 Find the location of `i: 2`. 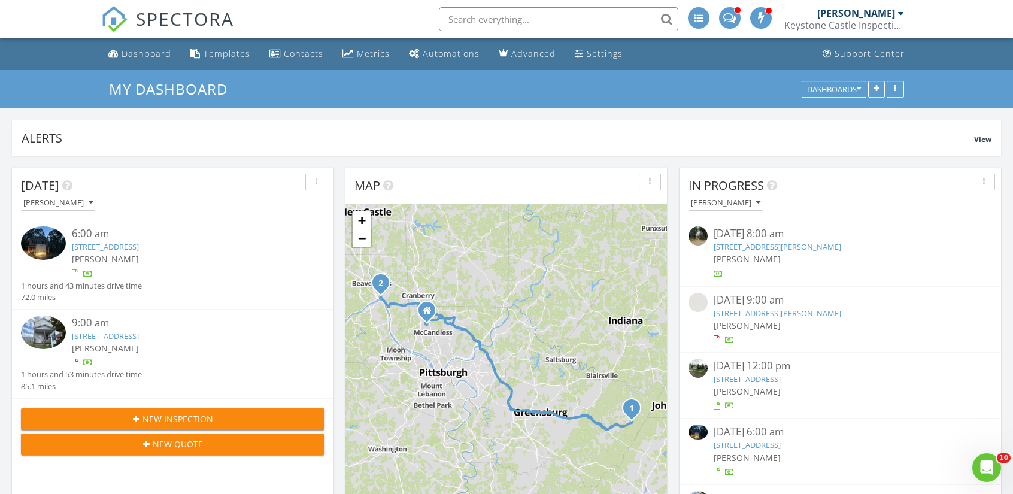

i: 2 is located at coordinates (381, 284).